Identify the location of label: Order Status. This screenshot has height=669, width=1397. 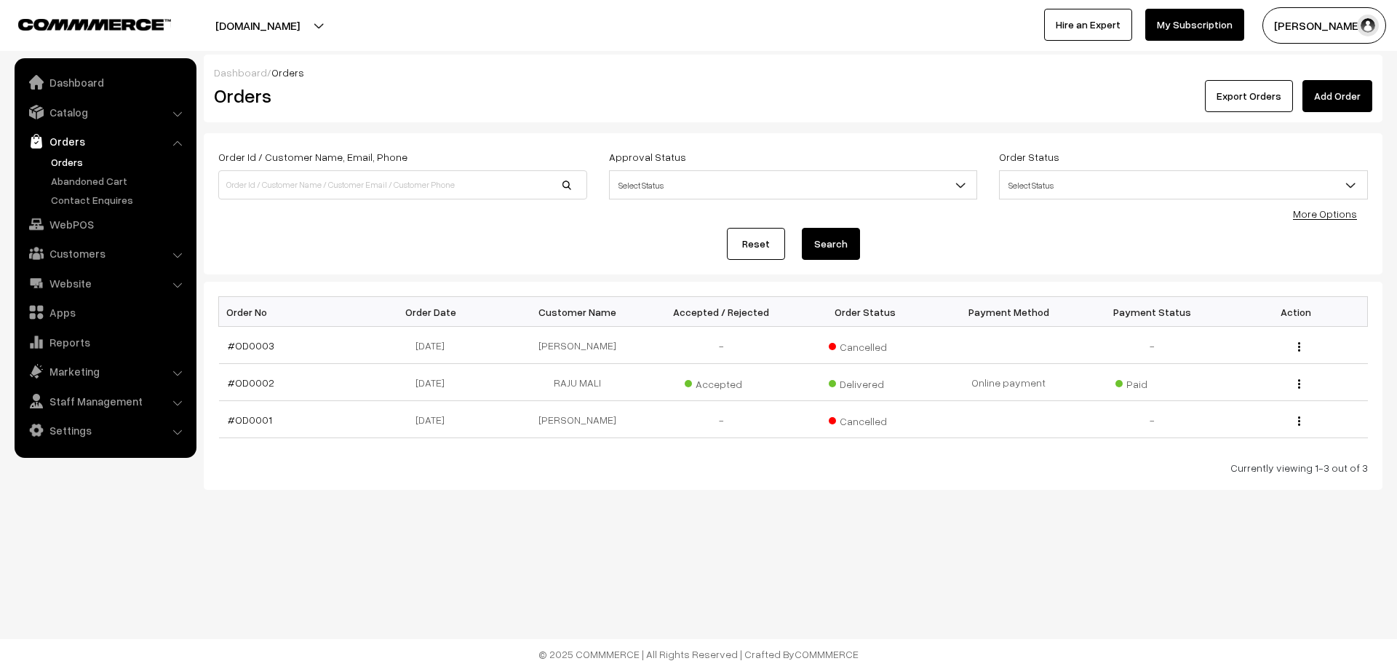
(1029, 156).